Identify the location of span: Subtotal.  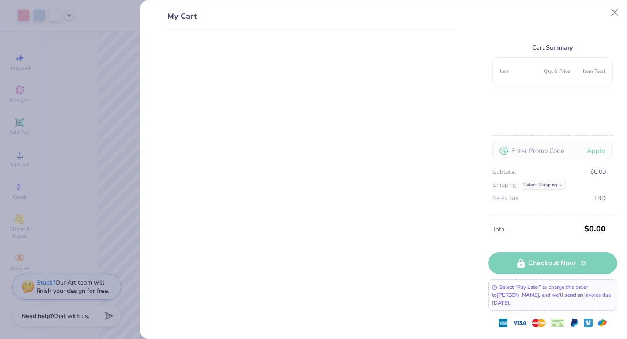
(504, 172).